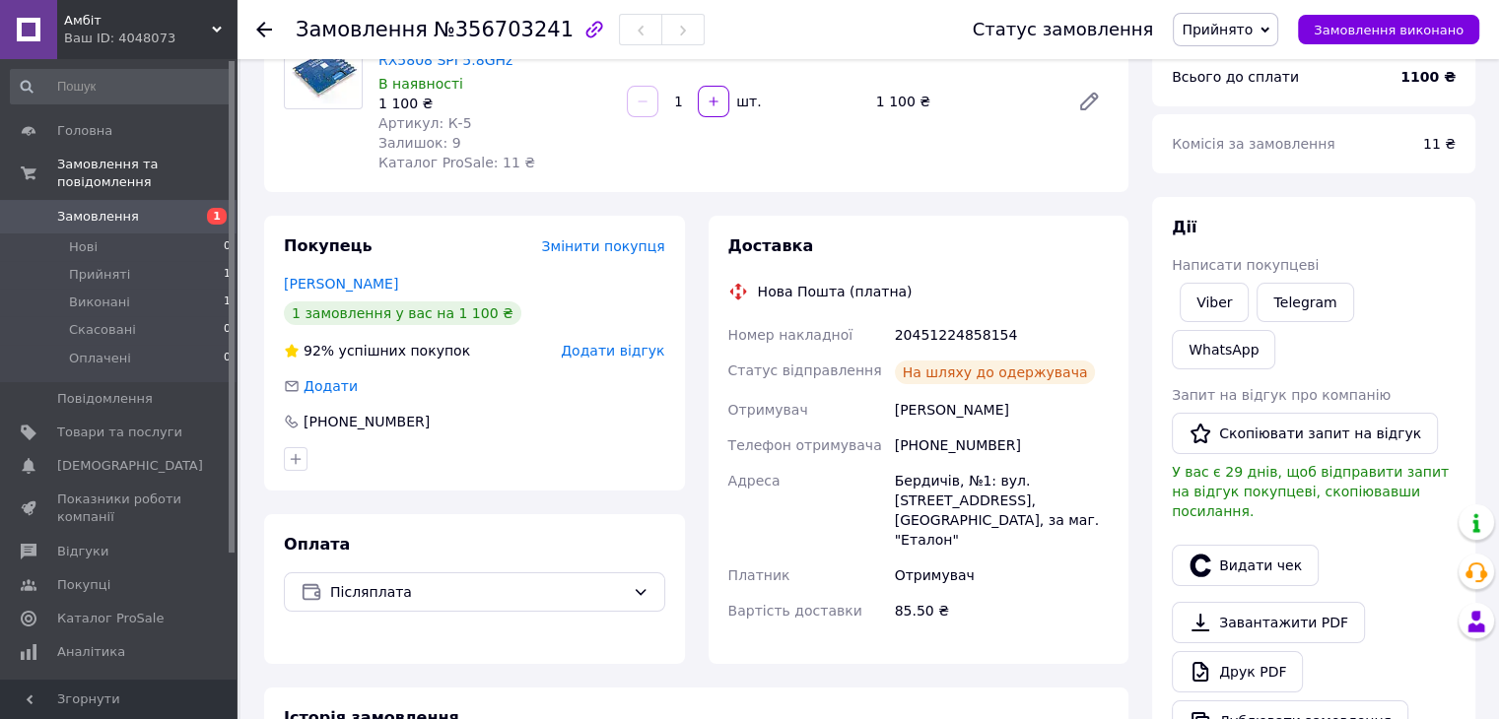 The image size is (1499, 719). Describe the element at coordinates (421, 84) in the screenshot. I see `span: В наявності` at that location.